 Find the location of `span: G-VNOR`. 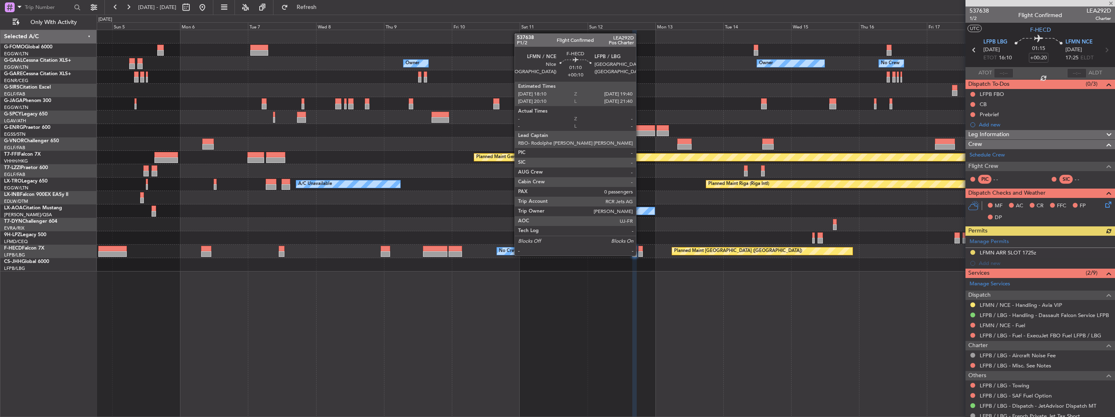

span: G-VNOR is located at coordinates (14, 141).